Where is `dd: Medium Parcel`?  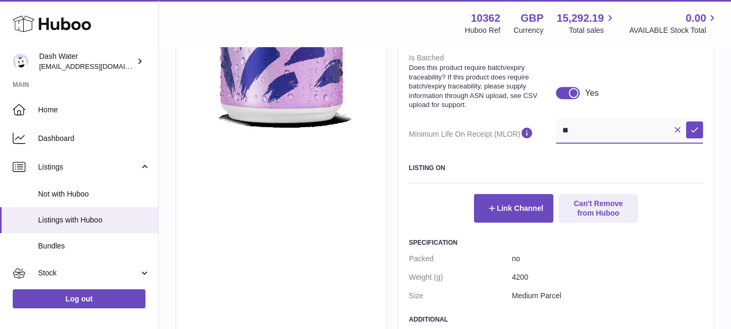 dd: Medium Parcel is located at coordinates (607, 295).